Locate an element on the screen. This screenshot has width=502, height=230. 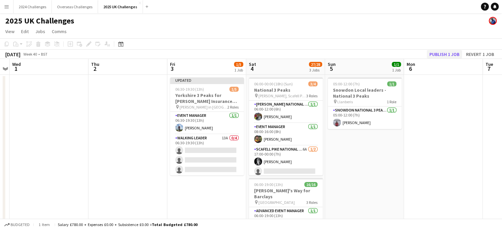
span: Edit is located at coordinates (25, 31).